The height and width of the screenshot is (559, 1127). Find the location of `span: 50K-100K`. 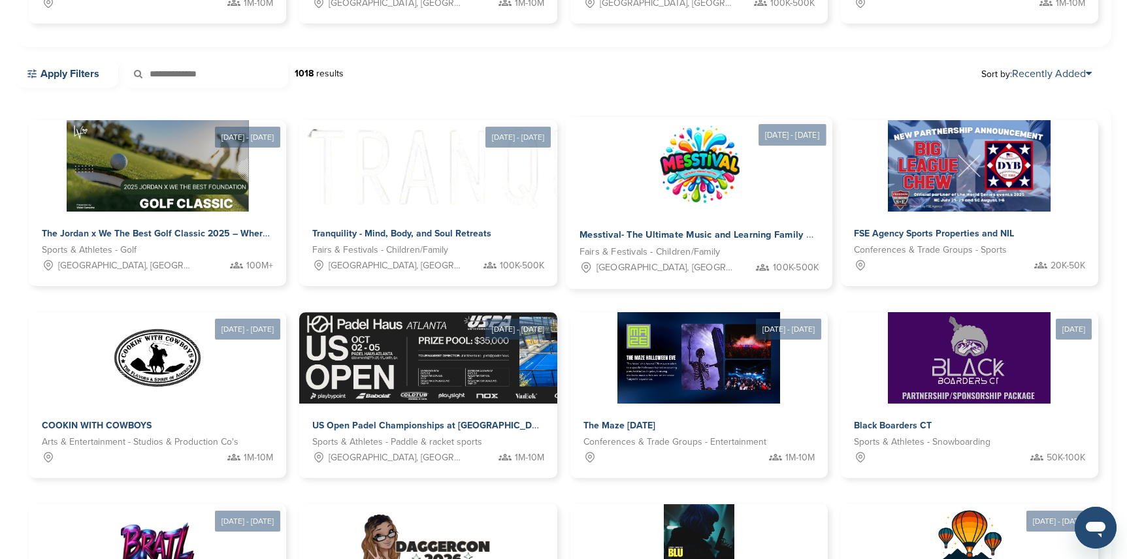

span: 50K-100K is located at coordinates (1065, 458).